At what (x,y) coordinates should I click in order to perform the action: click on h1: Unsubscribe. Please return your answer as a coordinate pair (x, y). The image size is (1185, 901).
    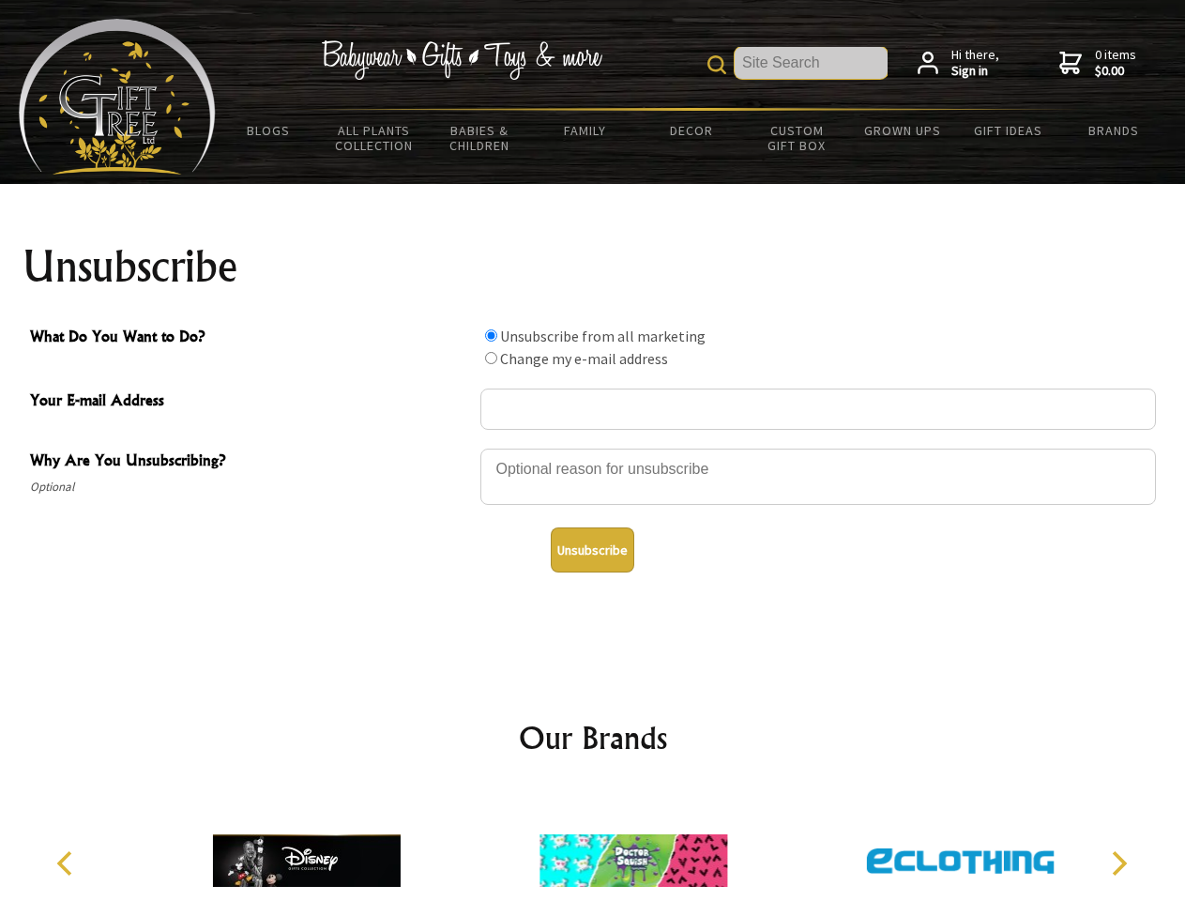
    Looking at the image, I should click on (593, 267).